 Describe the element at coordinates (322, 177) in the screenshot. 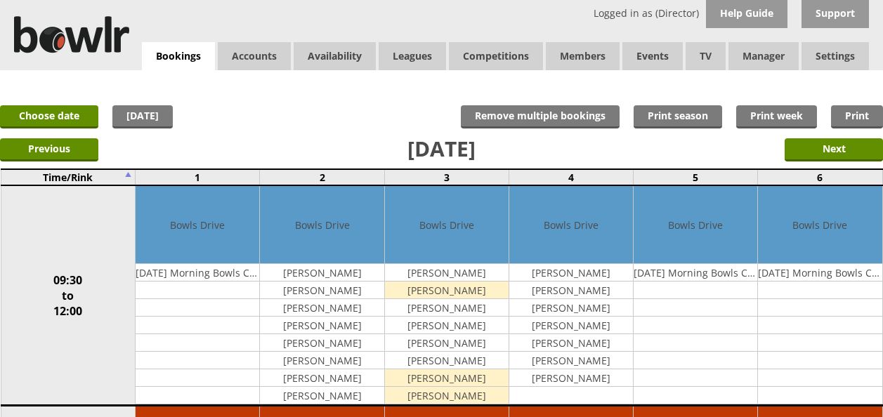

I see `td: 2` at that location.